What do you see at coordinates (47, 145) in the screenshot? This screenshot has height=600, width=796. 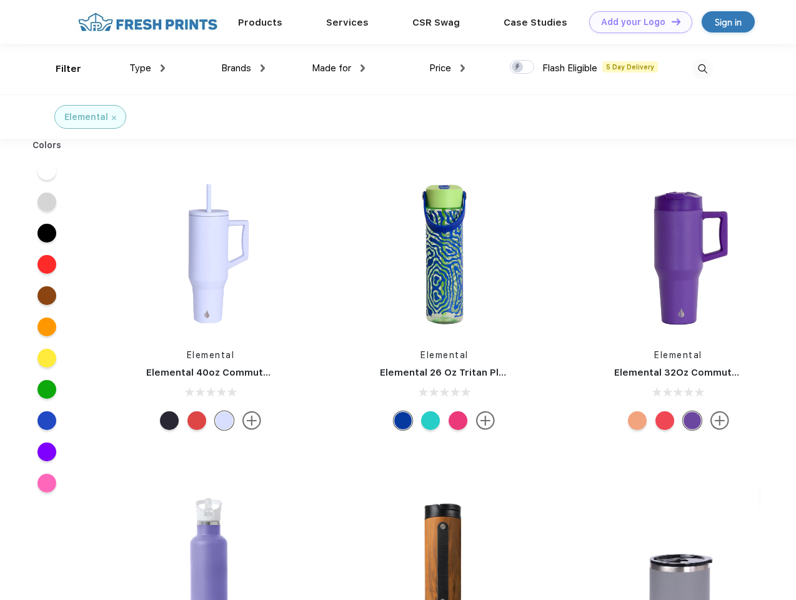 I see `div: Colors` at bounding box center [47, 145].